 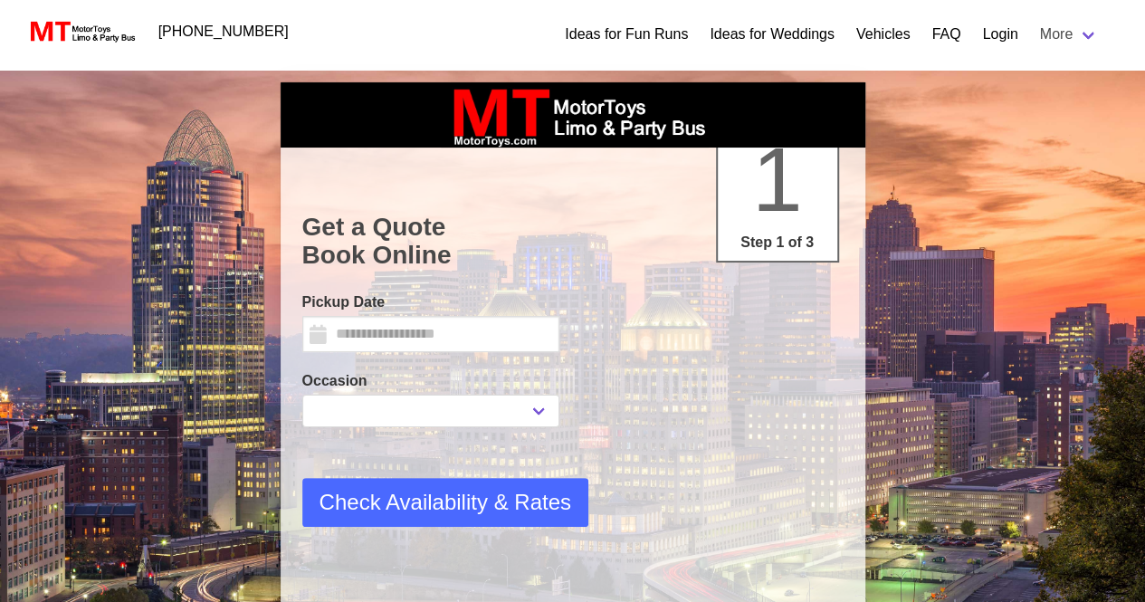 What do you see at coordinates (1000, 34) in the screenshot?
I see `a: Login` at bounding box center [1000, 34].